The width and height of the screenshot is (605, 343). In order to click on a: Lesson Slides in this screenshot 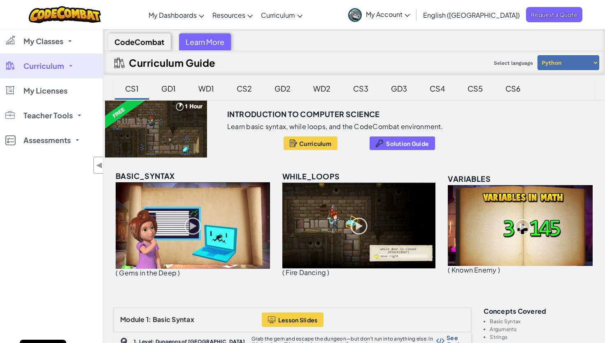, I will do `click(293, 319)`.